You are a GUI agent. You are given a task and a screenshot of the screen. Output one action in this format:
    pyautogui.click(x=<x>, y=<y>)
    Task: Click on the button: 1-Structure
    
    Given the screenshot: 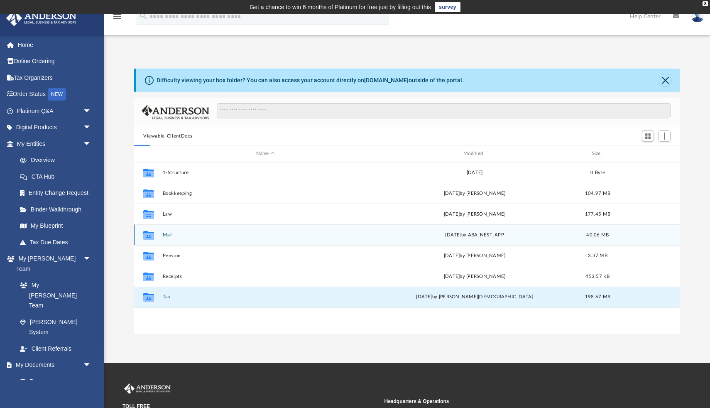 What is the action you would take?
    pyautogui.click(x=265, y=172)
    